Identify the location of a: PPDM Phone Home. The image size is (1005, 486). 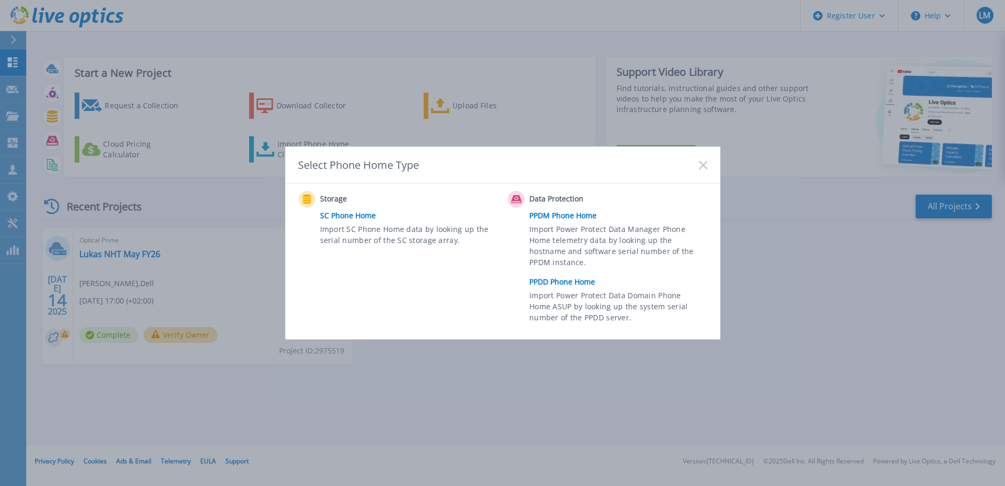
(621, 215).